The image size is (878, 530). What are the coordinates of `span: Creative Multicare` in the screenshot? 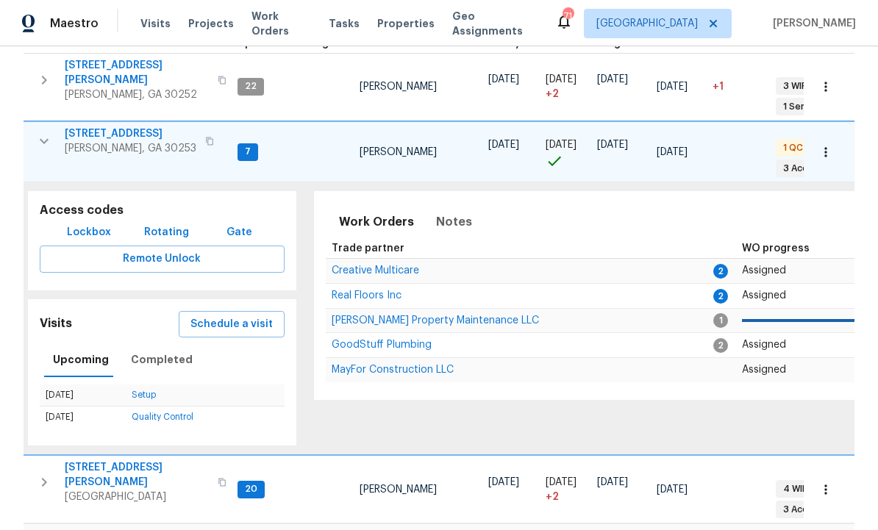 It's located at (375, 271).